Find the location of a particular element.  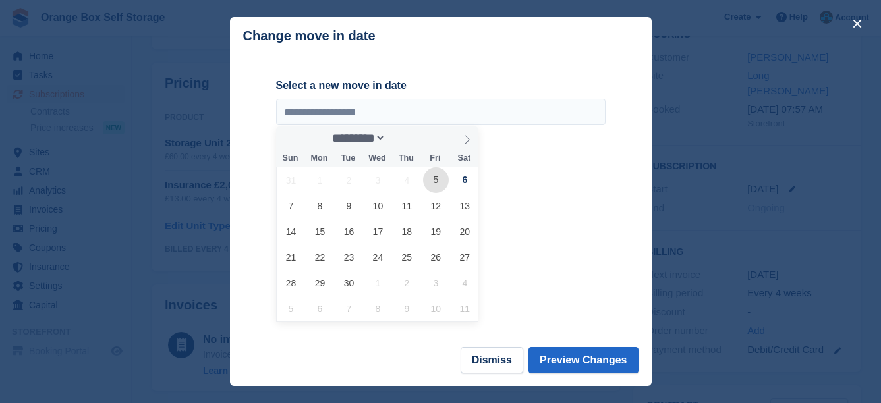

span: October 7, 2025 is located at coordinates (349, 309).